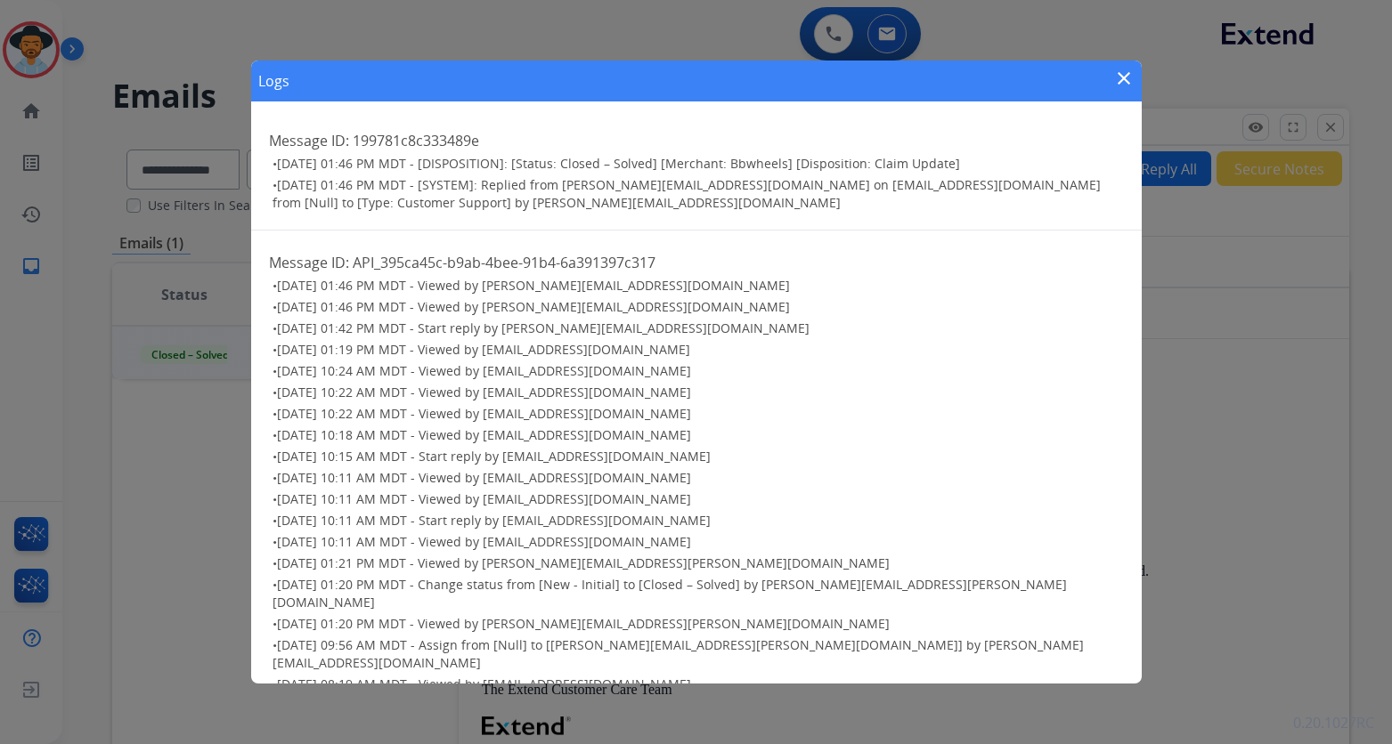 The image size is (1392, 744). What do you see at coordinates (1124, 78) in the screenshot?
I see `mat-icon: close` at bounding box center [1124, 78].